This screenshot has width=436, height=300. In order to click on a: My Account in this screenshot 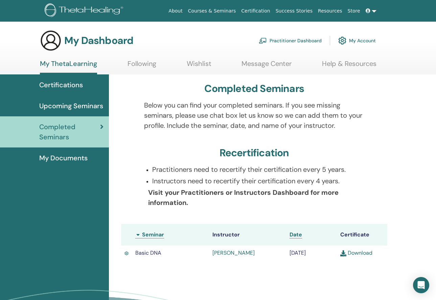, I will do `click(357, 41)`.